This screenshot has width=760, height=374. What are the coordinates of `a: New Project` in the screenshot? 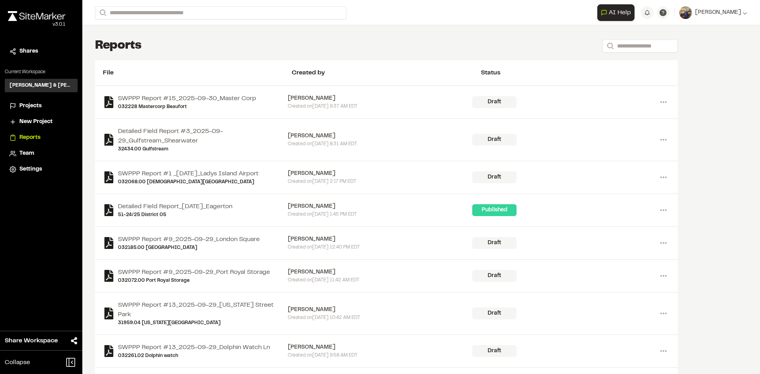 It's located at (41, 122).